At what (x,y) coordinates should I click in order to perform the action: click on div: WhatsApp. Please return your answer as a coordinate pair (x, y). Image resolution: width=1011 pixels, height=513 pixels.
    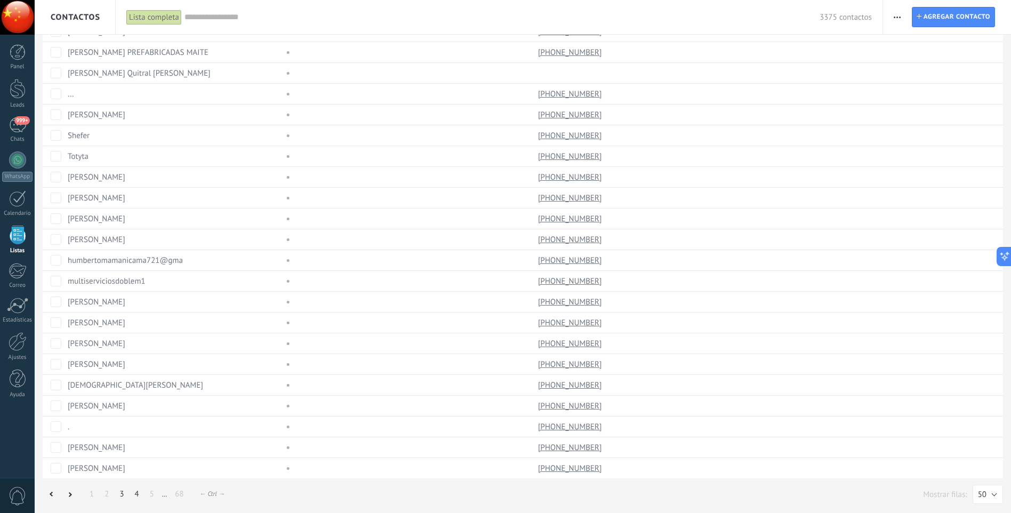
    Looking at the image, I should click on (17, 176).